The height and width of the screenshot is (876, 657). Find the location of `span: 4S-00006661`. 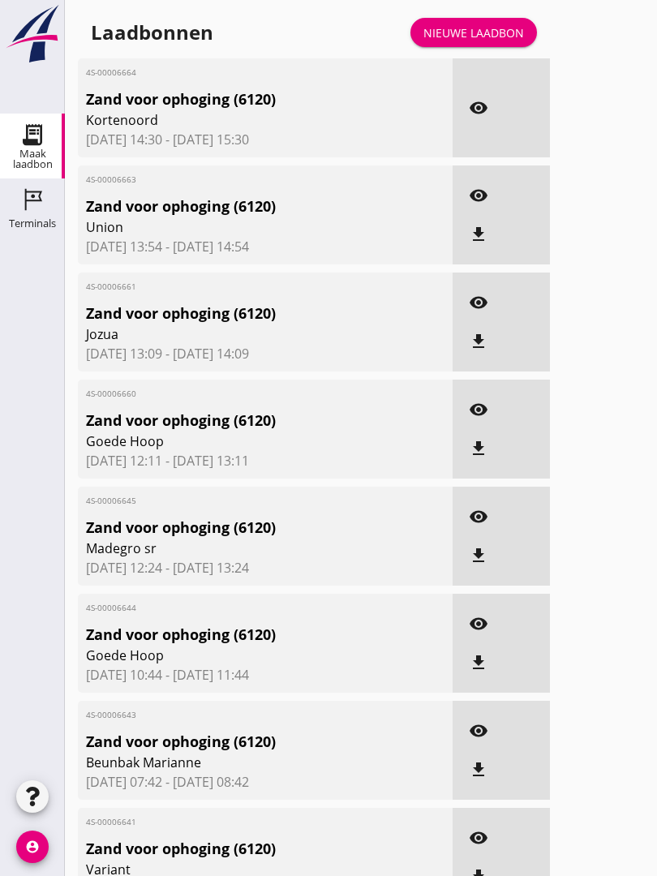

span: 4S-00006661 is located at coordinates (235, 286).